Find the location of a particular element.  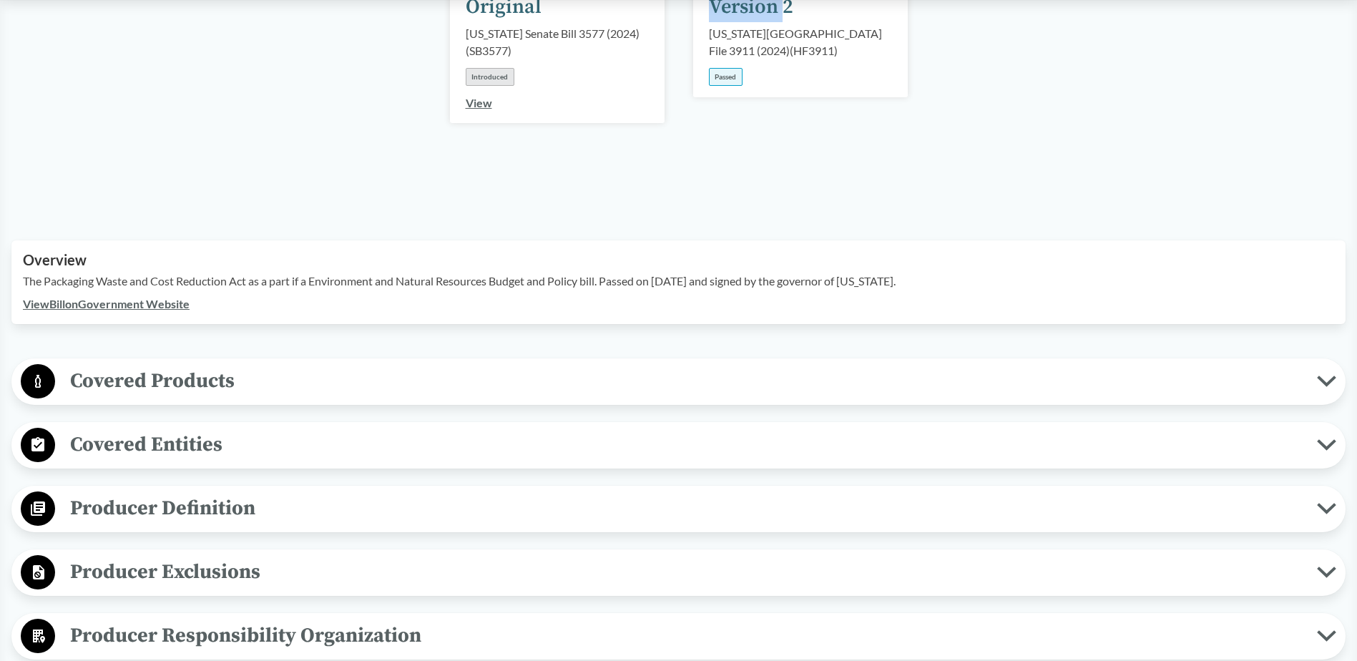

div: Passed is located at coordinates (725, 77).